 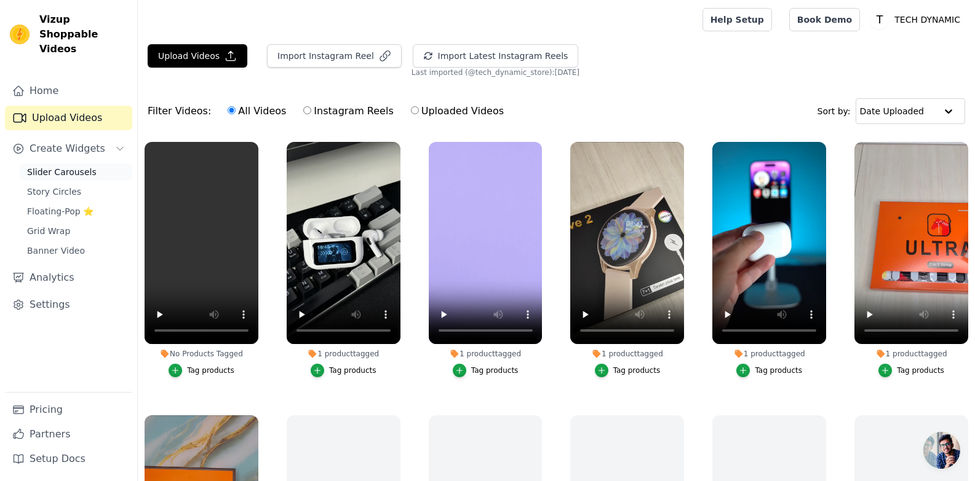 What do you see at coordinates (20, 34) in the screenshot?
I see `img: Vizup` at bounding box center [20, 34].